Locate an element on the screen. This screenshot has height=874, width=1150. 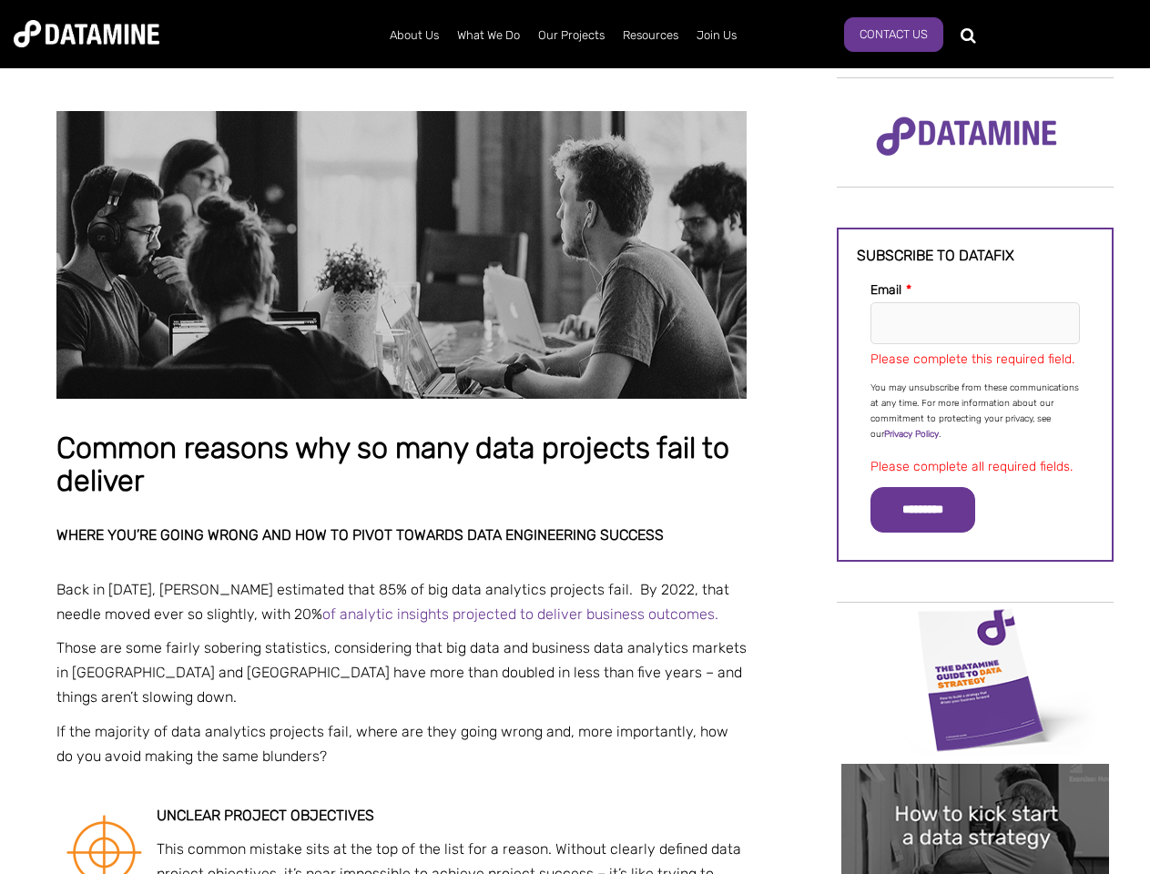
h3: Subscribe to datafix is located at coordinates (975, 256).